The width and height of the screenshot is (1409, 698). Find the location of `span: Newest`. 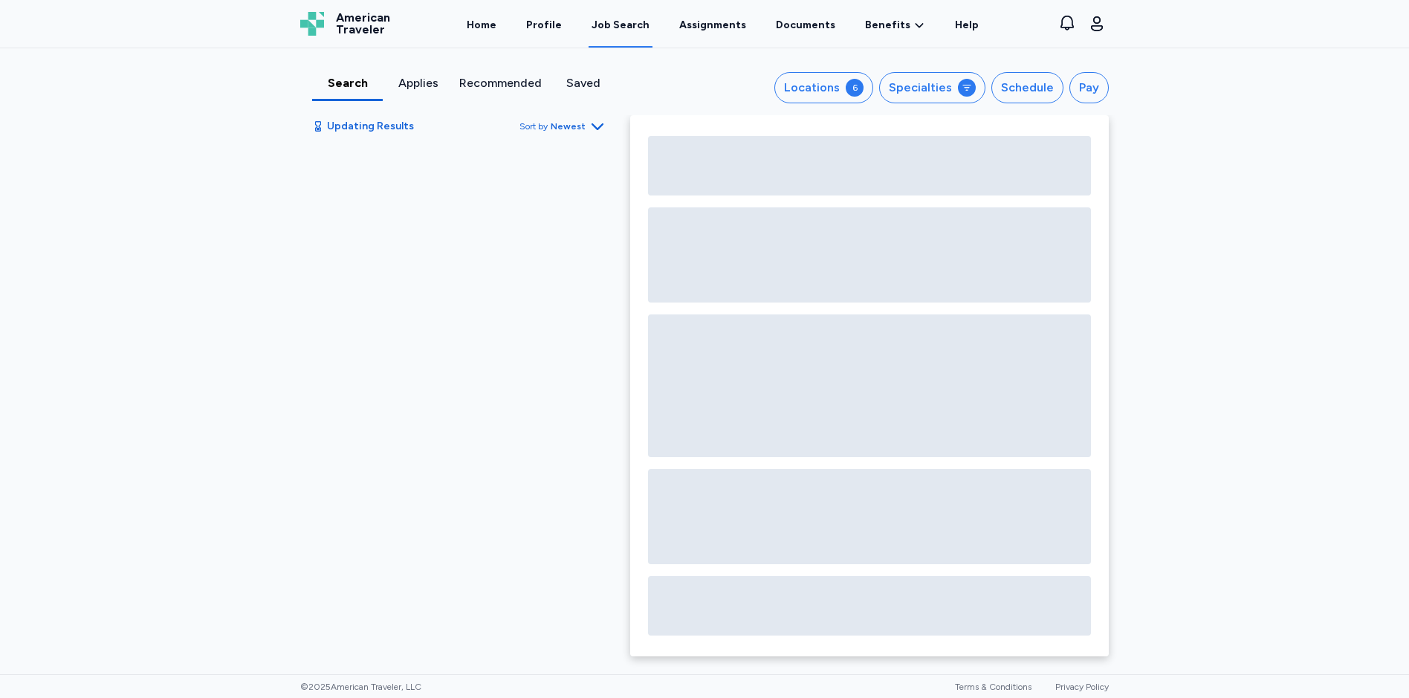

span: Newest is located at coordinates (568, 126).